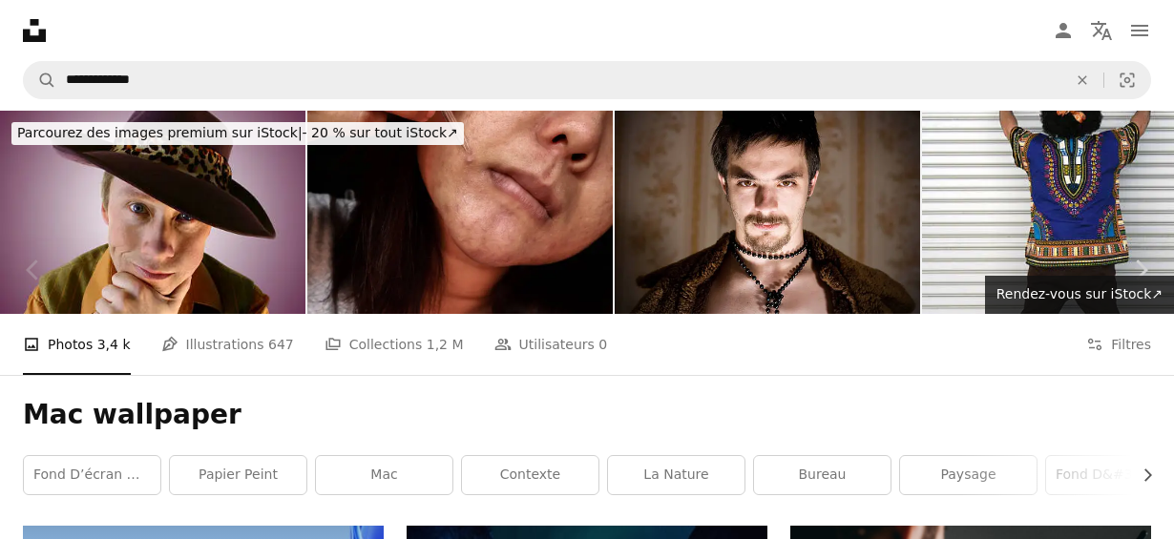  What do you see at coordinates (602, 345) in the screenshot?
I see `span: 0` at bounding box center [602, 345].